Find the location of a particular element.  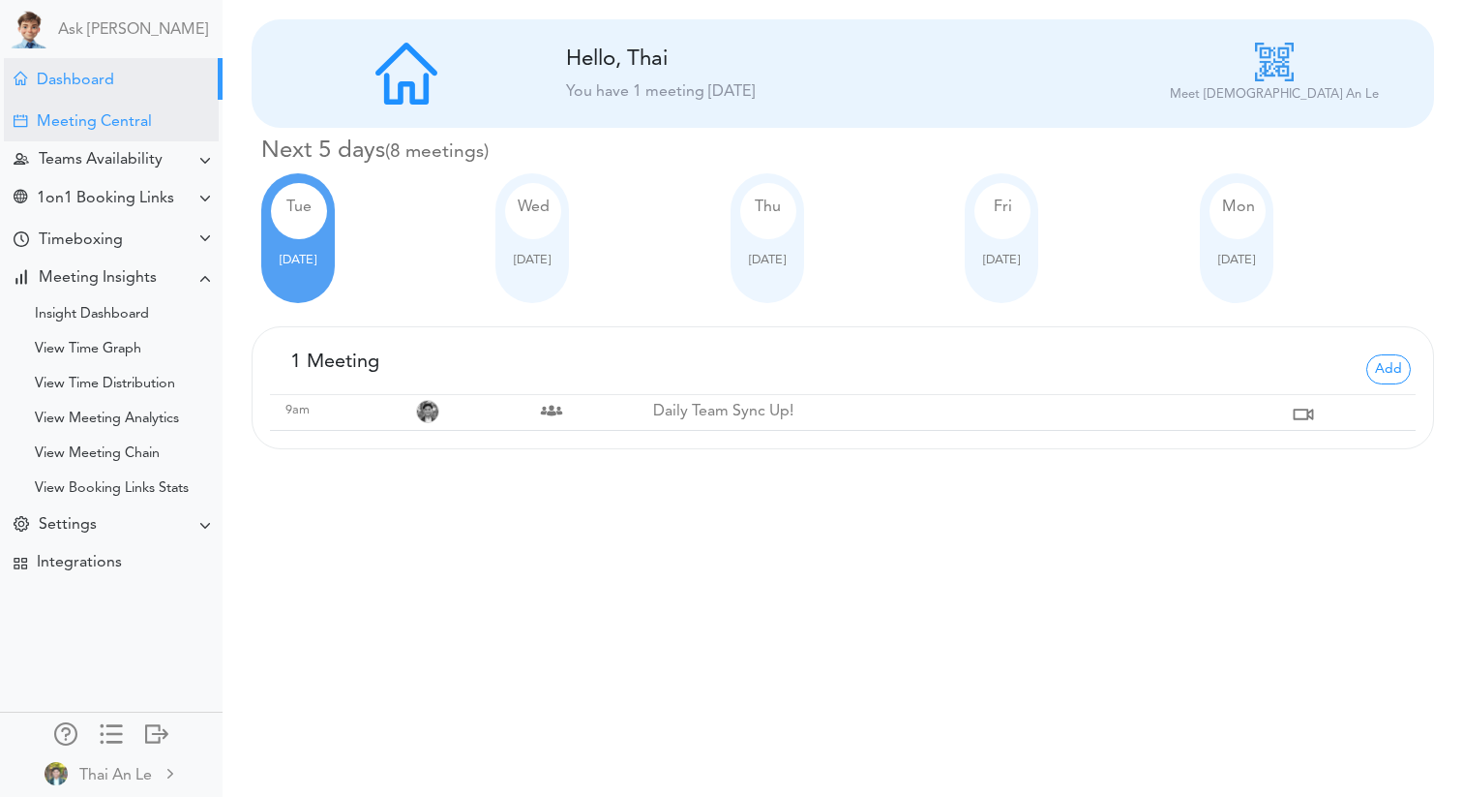

div: Dashboard is located at coordinates (75, 80).